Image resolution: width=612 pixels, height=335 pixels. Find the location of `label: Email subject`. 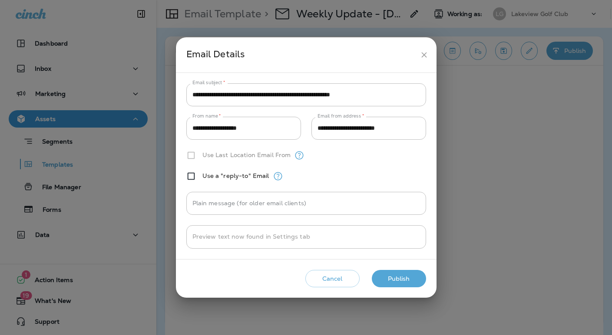

label: Email subject is located at coordinates (209, 83).